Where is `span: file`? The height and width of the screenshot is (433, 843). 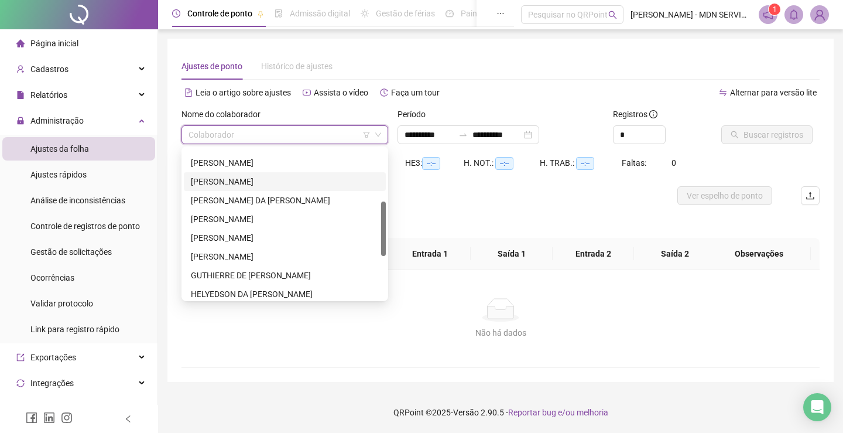
span: file is located at coordinates (20, 95).